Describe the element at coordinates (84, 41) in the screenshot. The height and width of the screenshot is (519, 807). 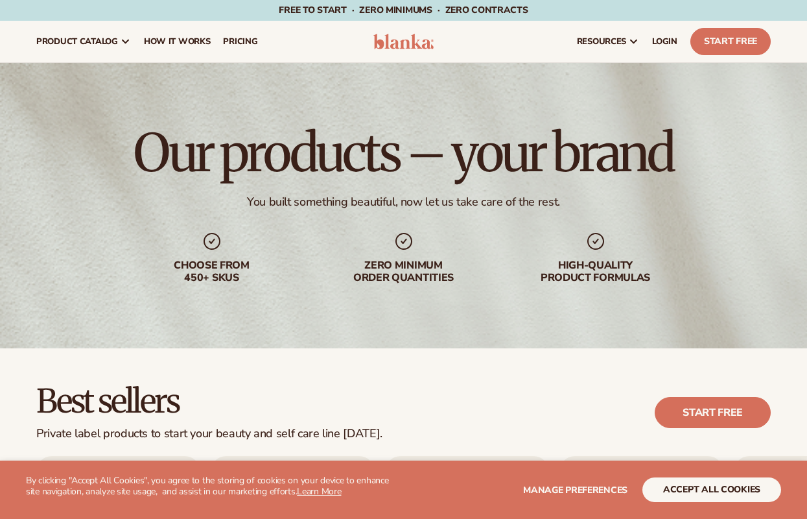
I see `a: product catalog` at that location.